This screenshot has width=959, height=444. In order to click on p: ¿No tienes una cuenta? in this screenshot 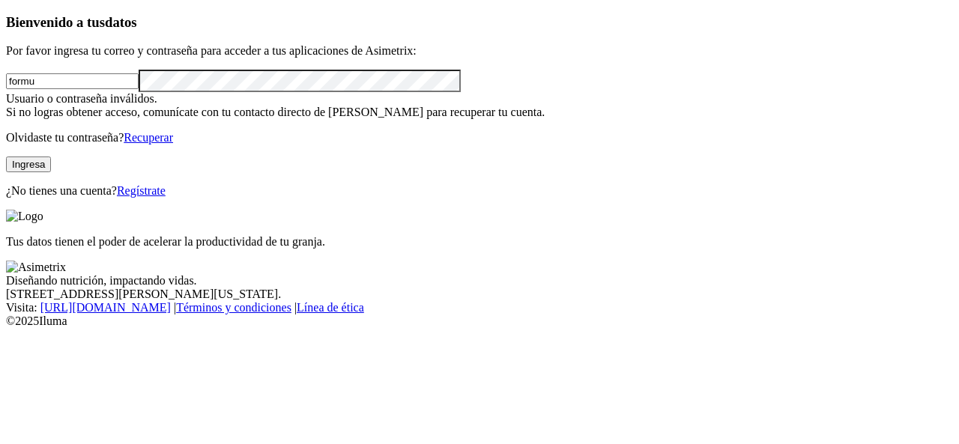, I will do `click(480, 191)`.